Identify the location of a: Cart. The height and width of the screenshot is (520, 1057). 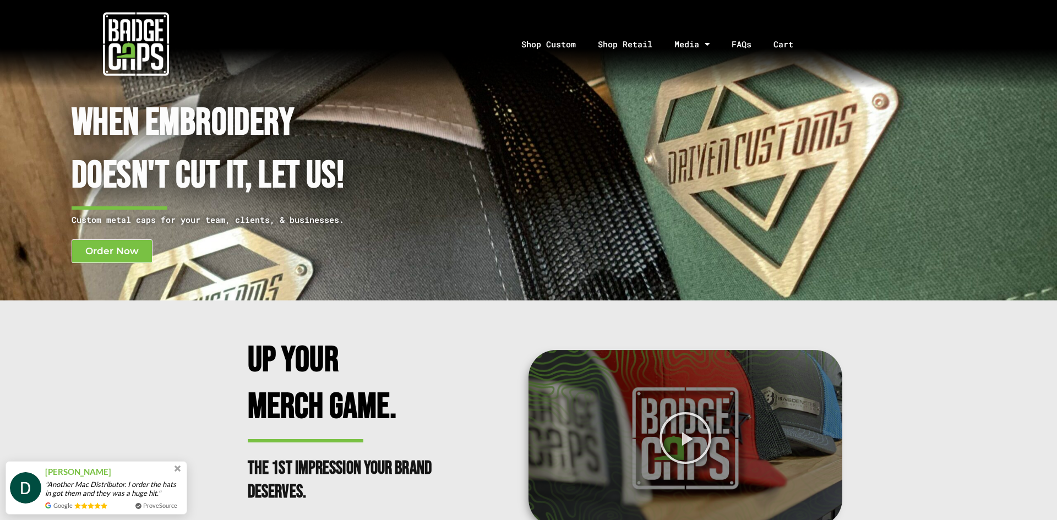
(790, 44).